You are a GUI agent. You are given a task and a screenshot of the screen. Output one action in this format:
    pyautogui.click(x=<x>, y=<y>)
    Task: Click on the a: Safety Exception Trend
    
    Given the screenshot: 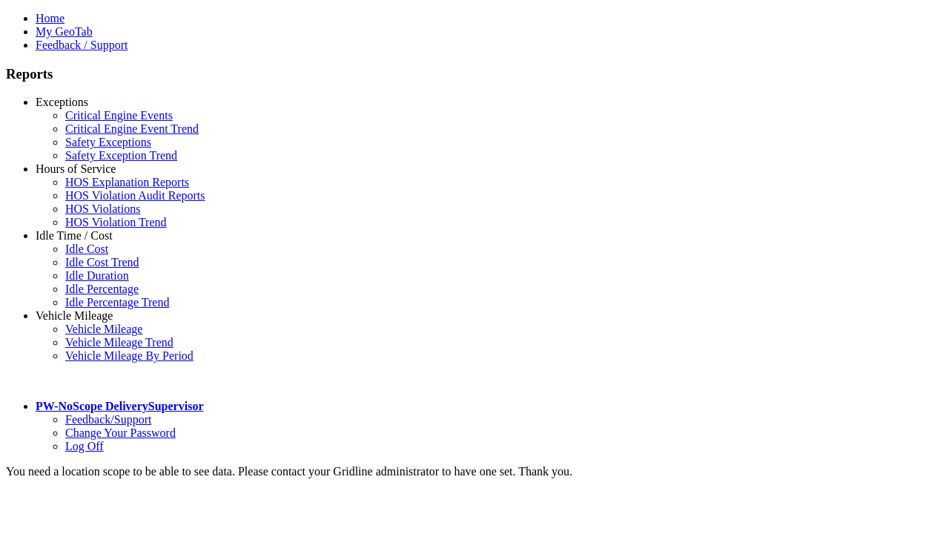 What is the action you would take?
    pyautogui.click(x=121, y=155)
    